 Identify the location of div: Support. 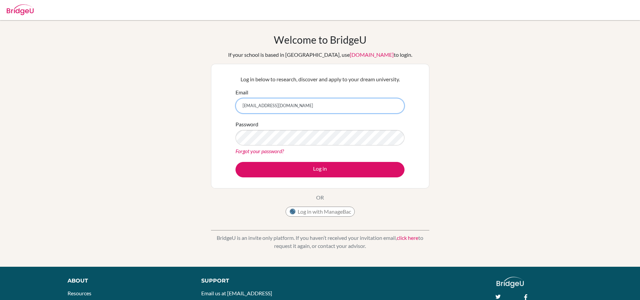
(257, 281).